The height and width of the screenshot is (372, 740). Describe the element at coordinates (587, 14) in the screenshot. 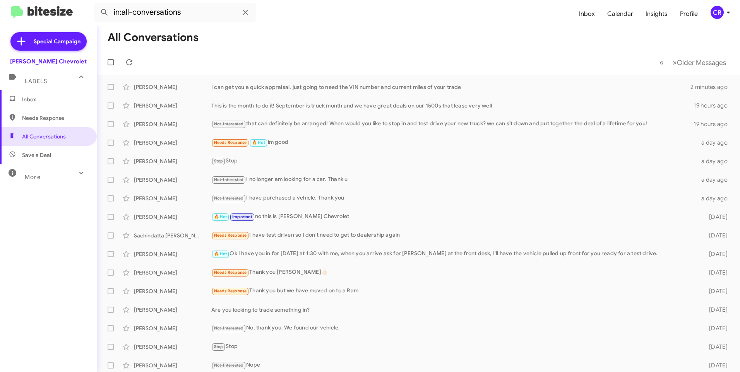

I see `a: Inbox` at that location.